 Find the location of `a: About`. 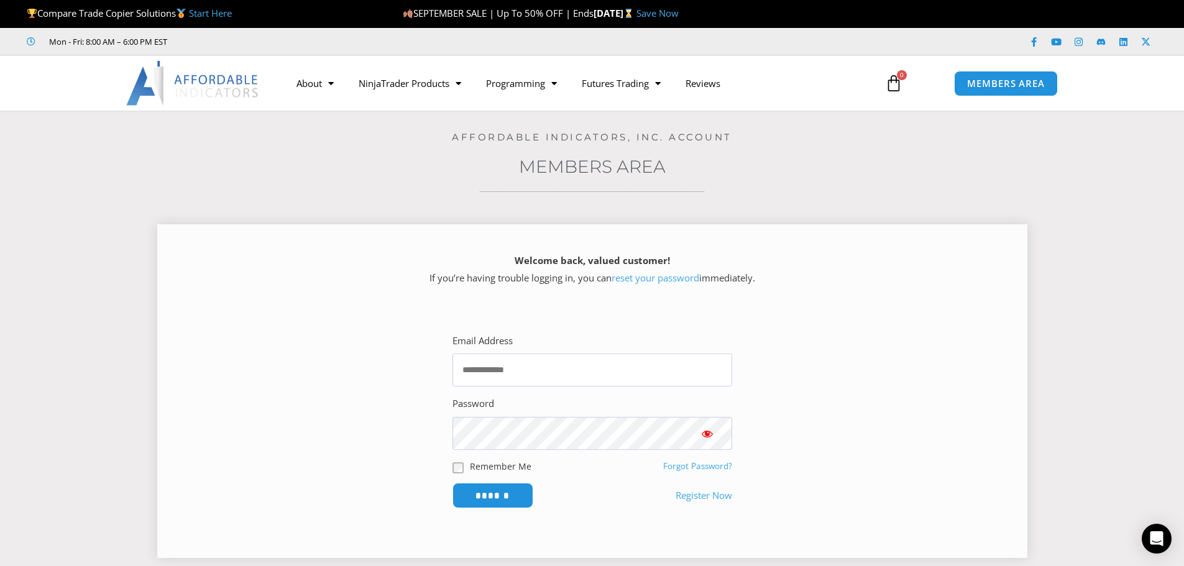

a: About is located at coordinates (315, 83).